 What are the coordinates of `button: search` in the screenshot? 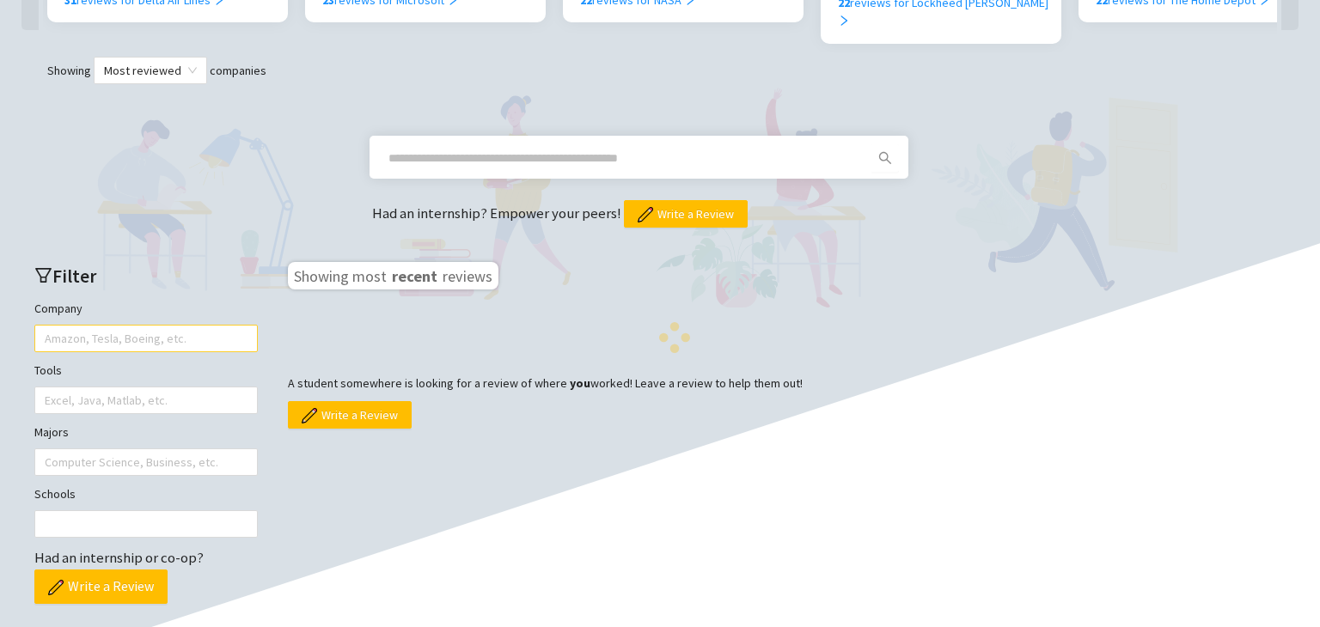 It's located at (885, 158).